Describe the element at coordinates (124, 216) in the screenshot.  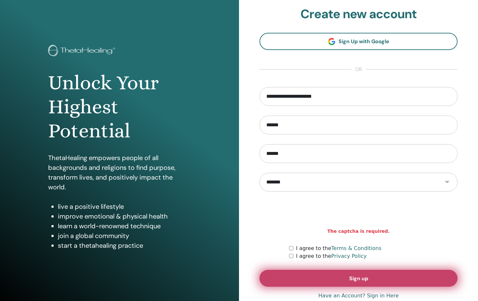
I see `li: improve emotional & physical health` at that location.